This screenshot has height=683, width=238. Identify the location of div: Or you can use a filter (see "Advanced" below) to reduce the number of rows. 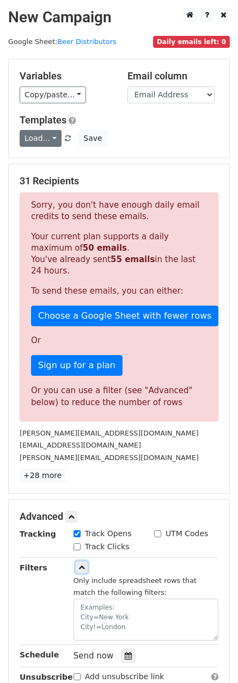
(119, 397).